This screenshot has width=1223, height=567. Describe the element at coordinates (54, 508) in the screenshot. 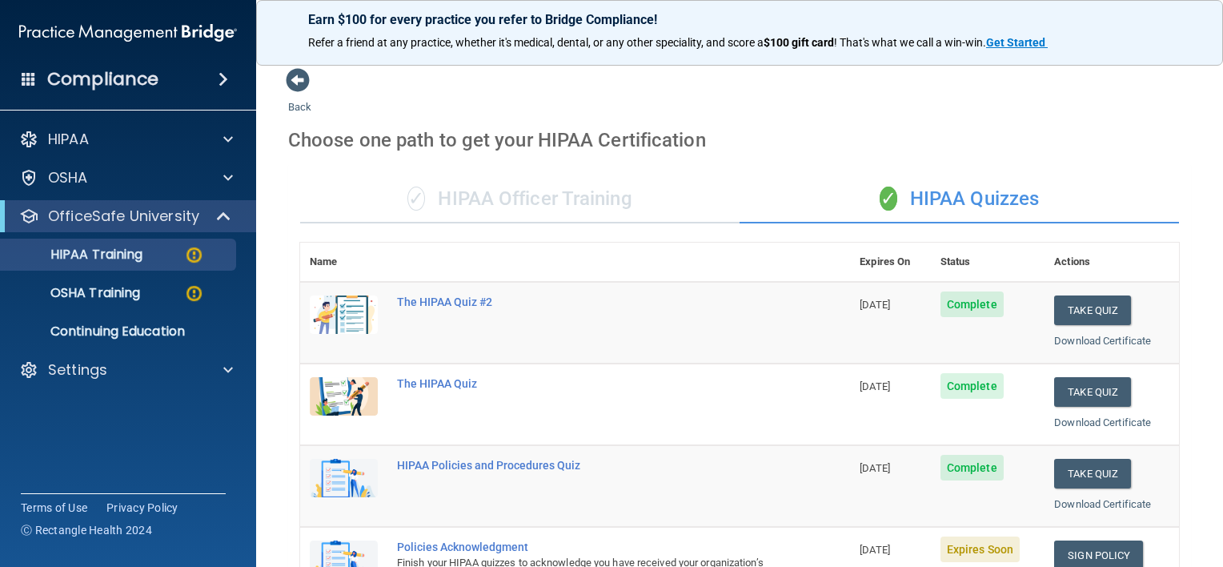

I see `a: Terms of Use` at that location.